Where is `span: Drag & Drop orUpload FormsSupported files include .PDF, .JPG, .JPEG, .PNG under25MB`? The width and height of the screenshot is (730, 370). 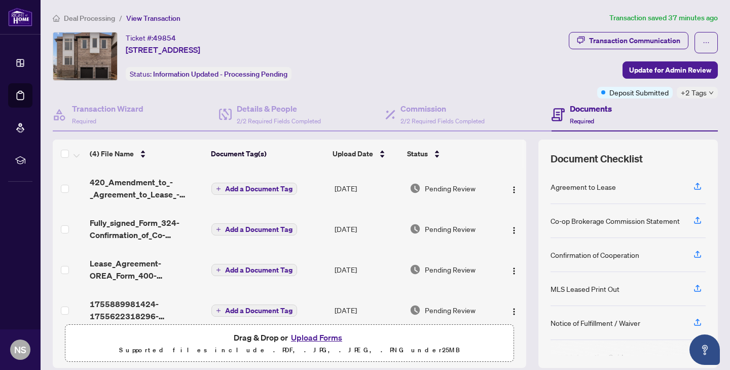 span: Drag & Drop orUpload FormsSupported files include .PDF, .JPG, .JPEG, .PNG under25MB is located at coordinates (289, 343).